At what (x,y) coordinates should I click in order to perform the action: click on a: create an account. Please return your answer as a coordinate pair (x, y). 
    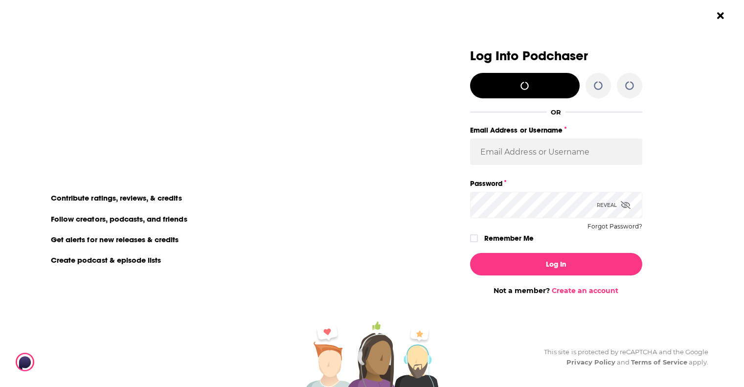
    Looking at the image, I should click on (140, 58).